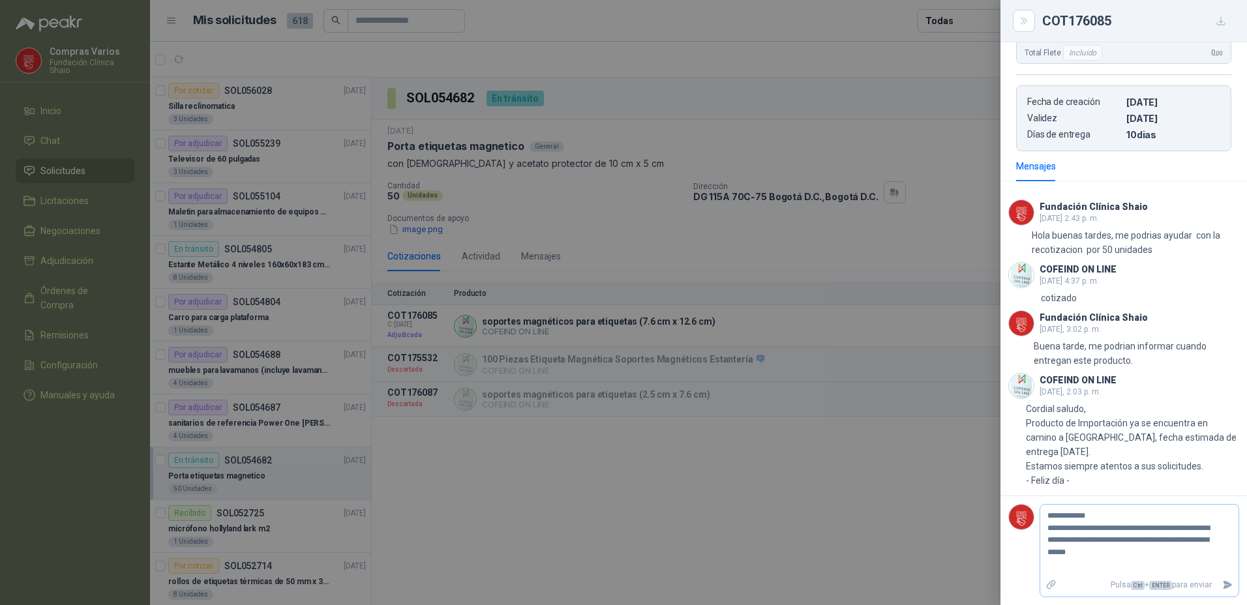 The image size is (1247, 605). Describe the element at coordinates (1138, 586) in the screenshot. I see `span: Ctrl` at that location.